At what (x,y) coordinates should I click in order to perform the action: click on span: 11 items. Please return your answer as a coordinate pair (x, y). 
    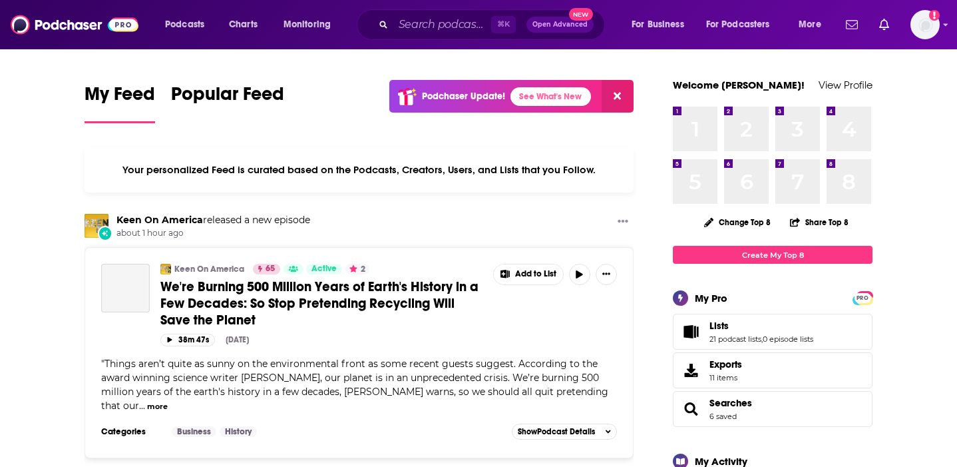
    Looking at the image, I should click on (725, 377).